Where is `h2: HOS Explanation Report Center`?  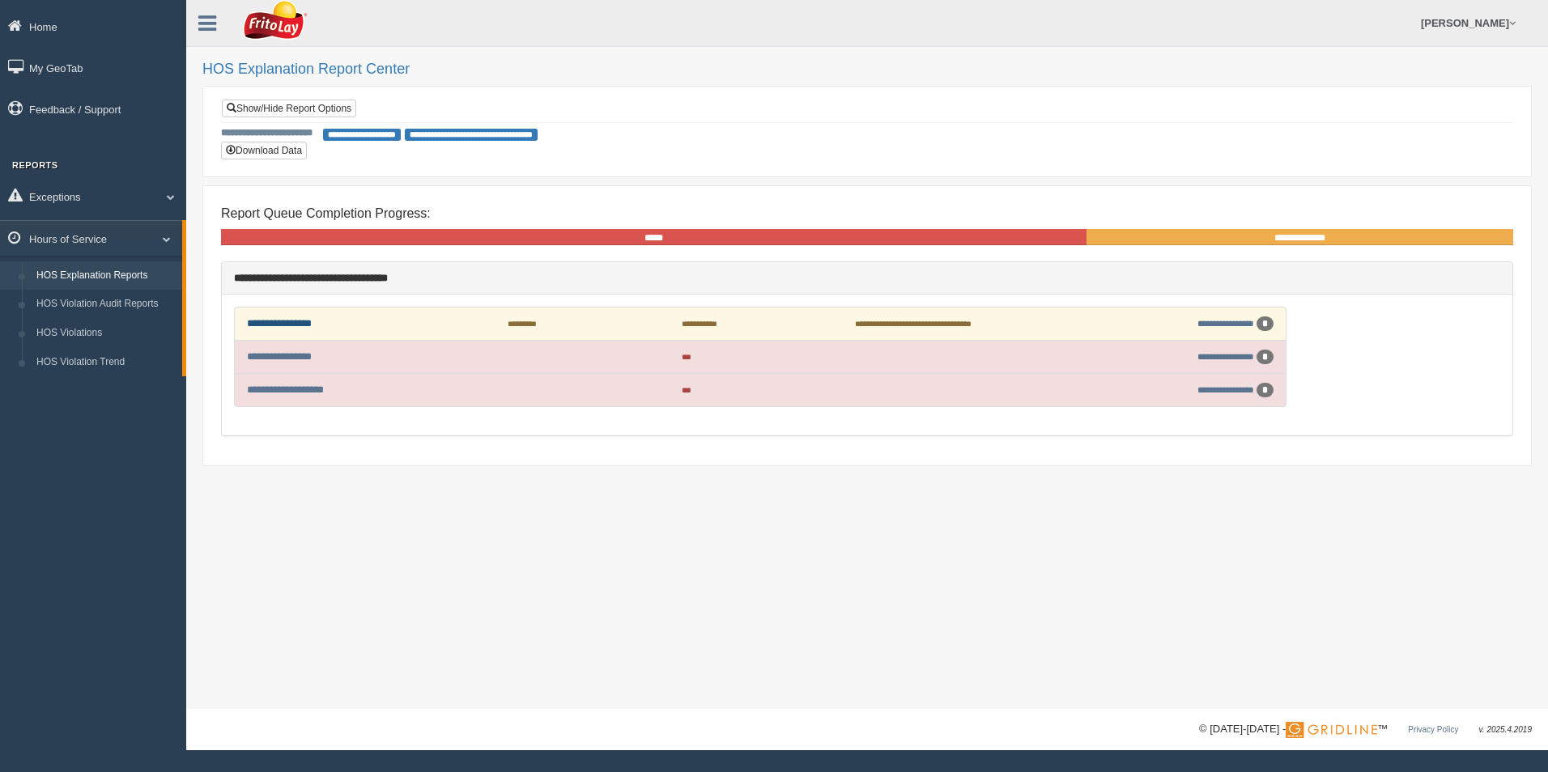
h2: HOS Explanation Report Center is located at coordinates (867, 70).